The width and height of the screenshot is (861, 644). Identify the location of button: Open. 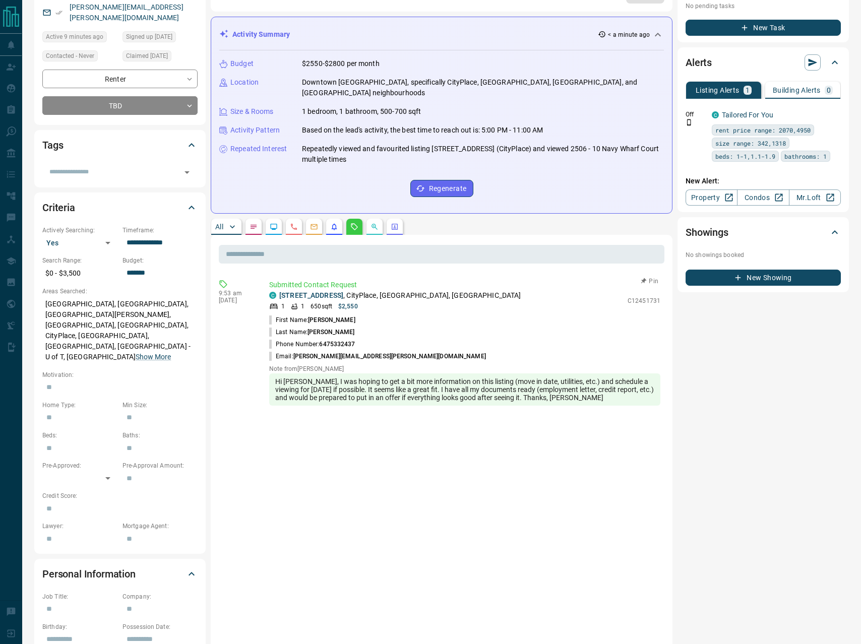
(187, 172).